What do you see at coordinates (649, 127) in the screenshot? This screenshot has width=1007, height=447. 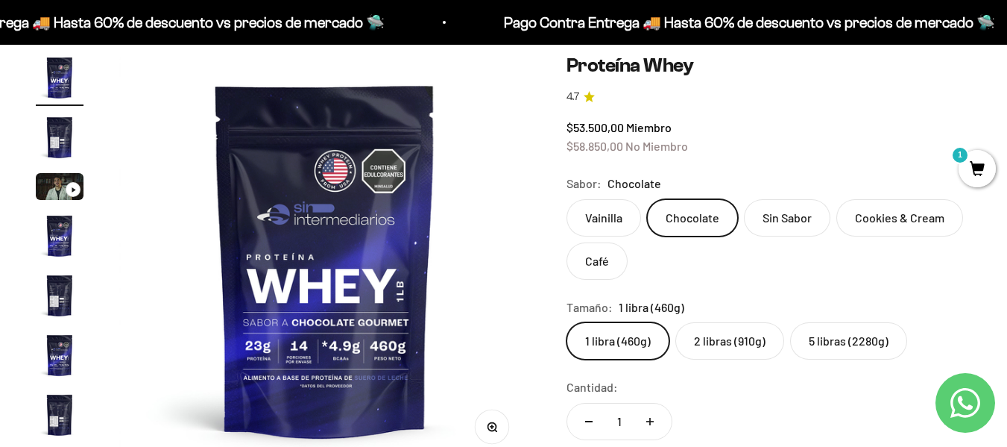 I see `span: Miembro` at bounding box center [649, 127].